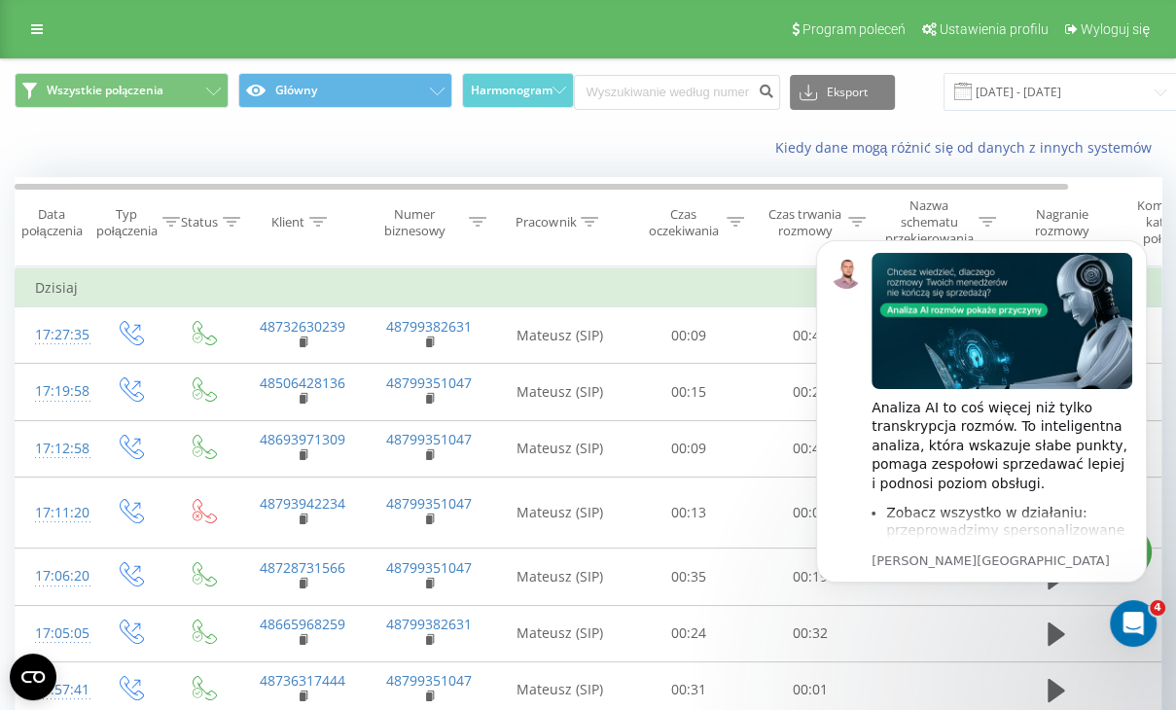 The image size is (1176, 710). Describe the element at coordinates (415, 223) in the screenshot. I see `div: Numer biznesowy` at that location.